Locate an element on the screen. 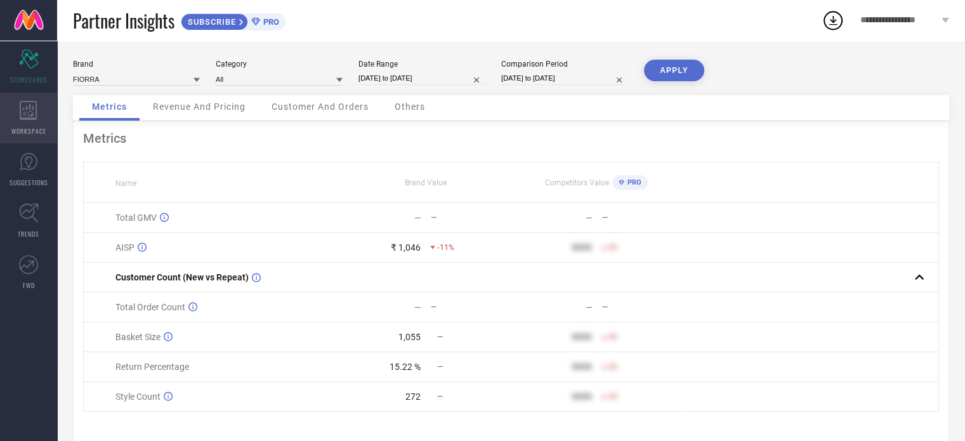  div: 1,055 is located at coordinates (409, 337).